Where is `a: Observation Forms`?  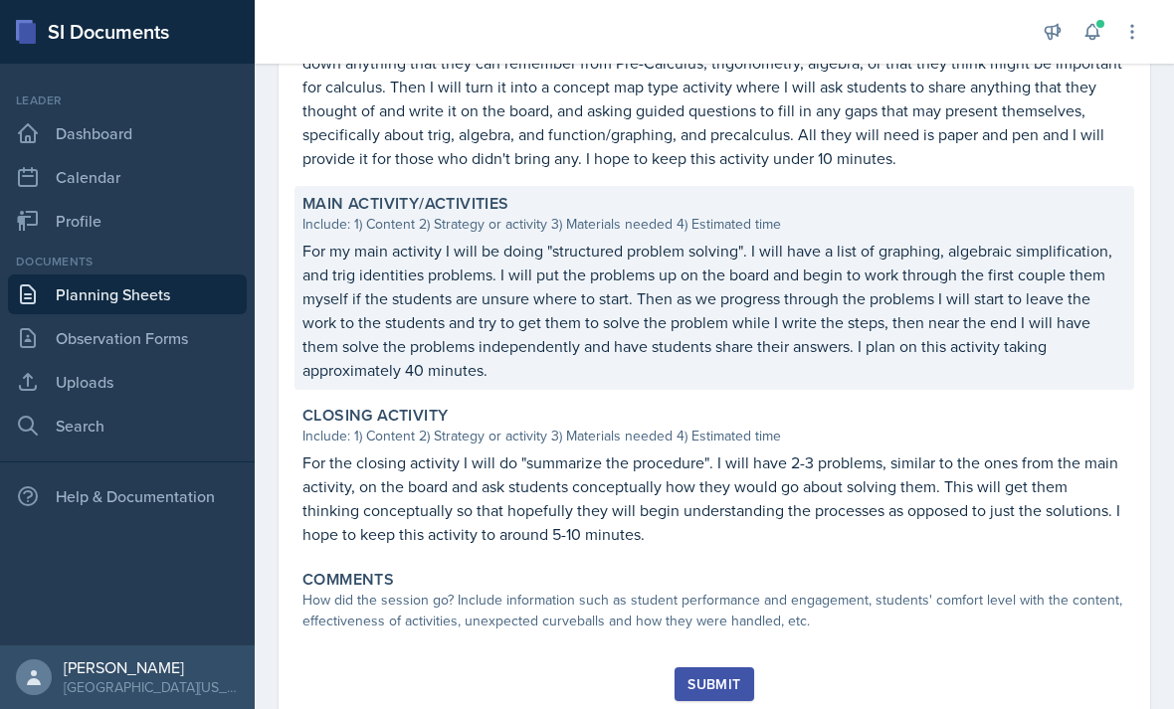
a: Observation Forms is located at coordinates (127, 338).